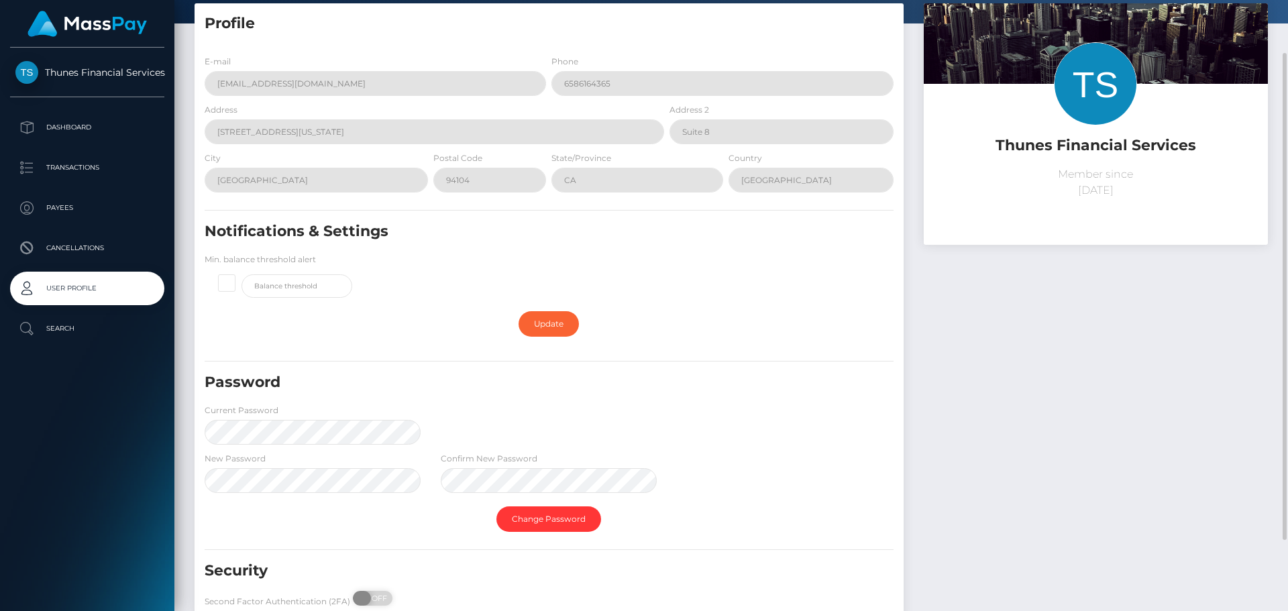 This screenshot has width=1288, height=611. I want to click on h5: Notifications & Settings, so click(494, 231).